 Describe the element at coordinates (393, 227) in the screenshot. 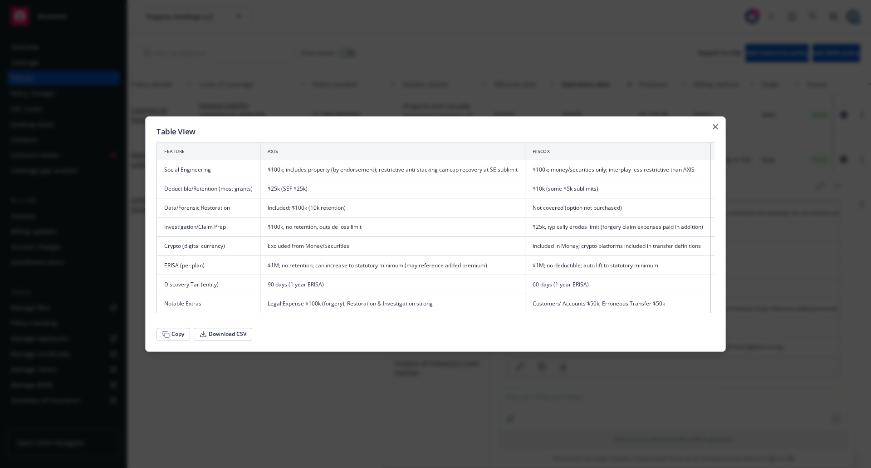

I see `td: $100k, no retention, outside loss limit` at that location.